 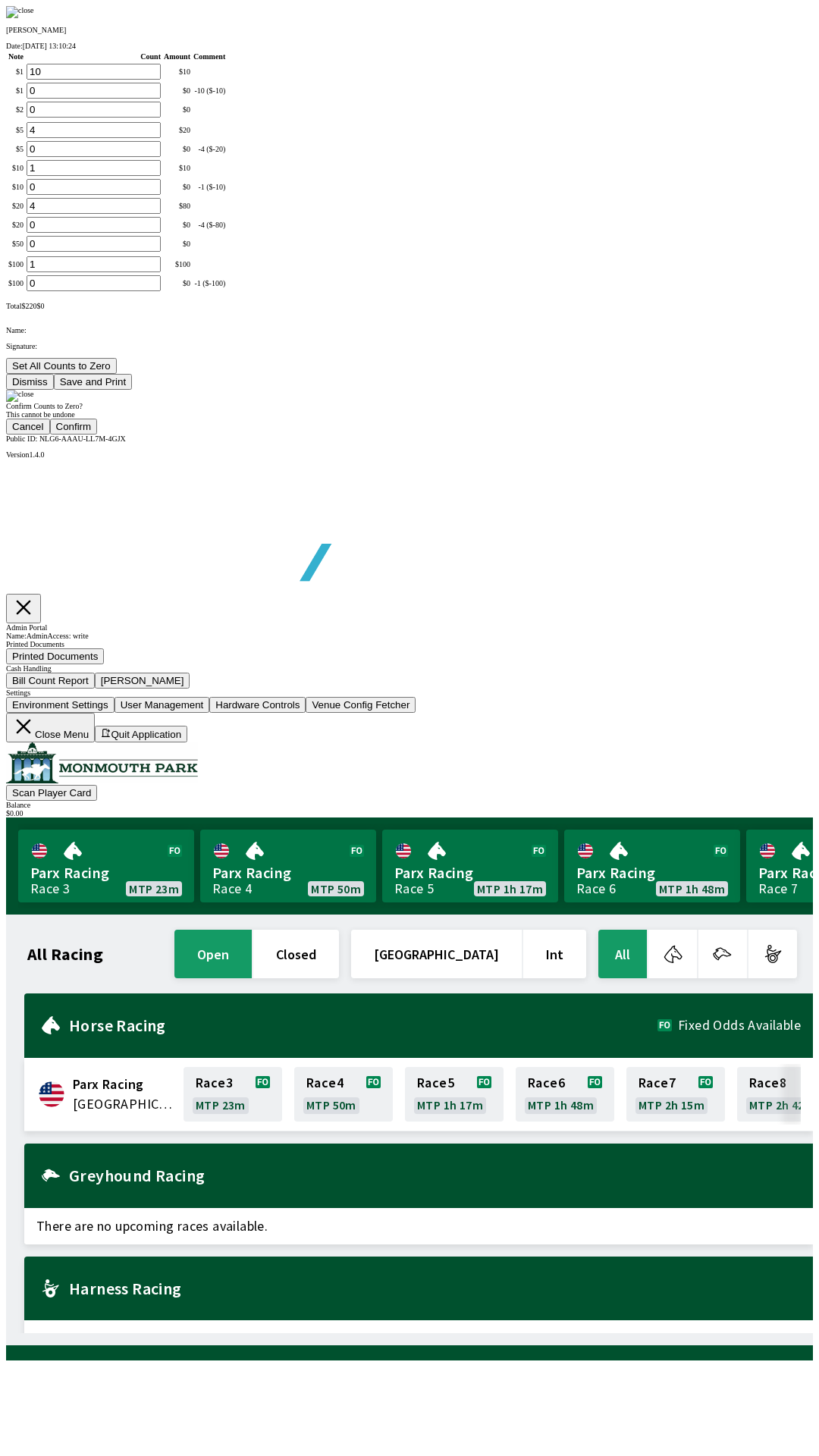 What do you see at coordinates (676, 1094) in the screenshot?
I see `a: Race7MTP 2h 15m` at bounding box center [676, 1094].